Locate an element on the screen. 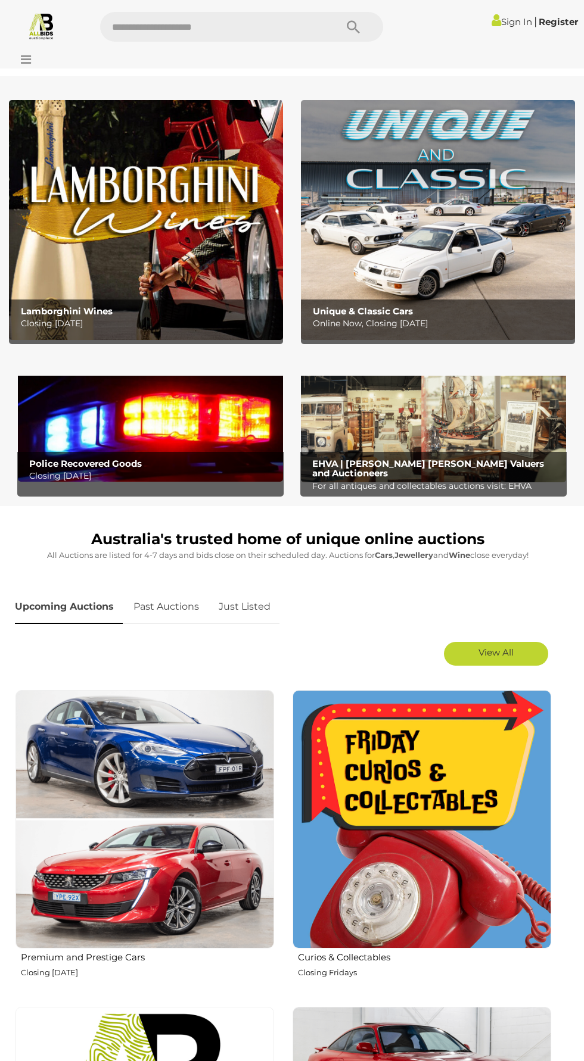  p: Closing Fridays is located at coordinates (424, 972).